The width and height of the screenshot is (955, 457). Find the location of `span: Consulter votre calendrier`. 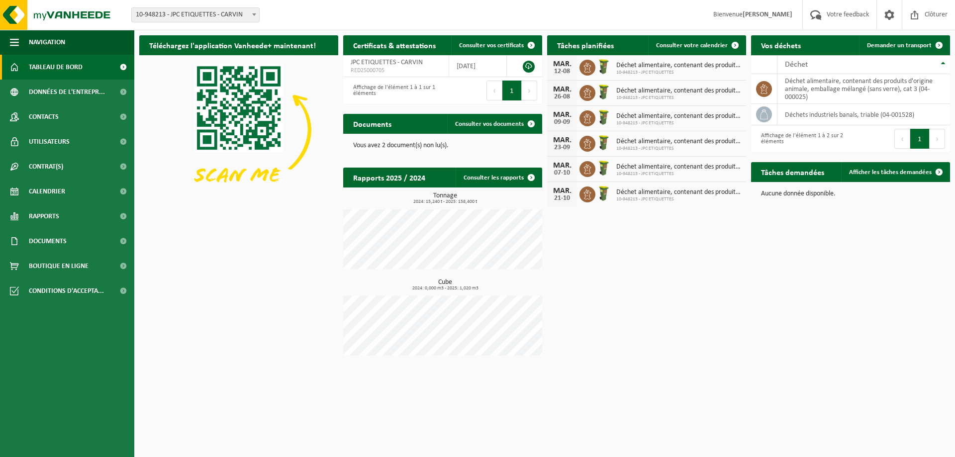

span: Consulter votre calendrier is located at coordinates (692, 45).